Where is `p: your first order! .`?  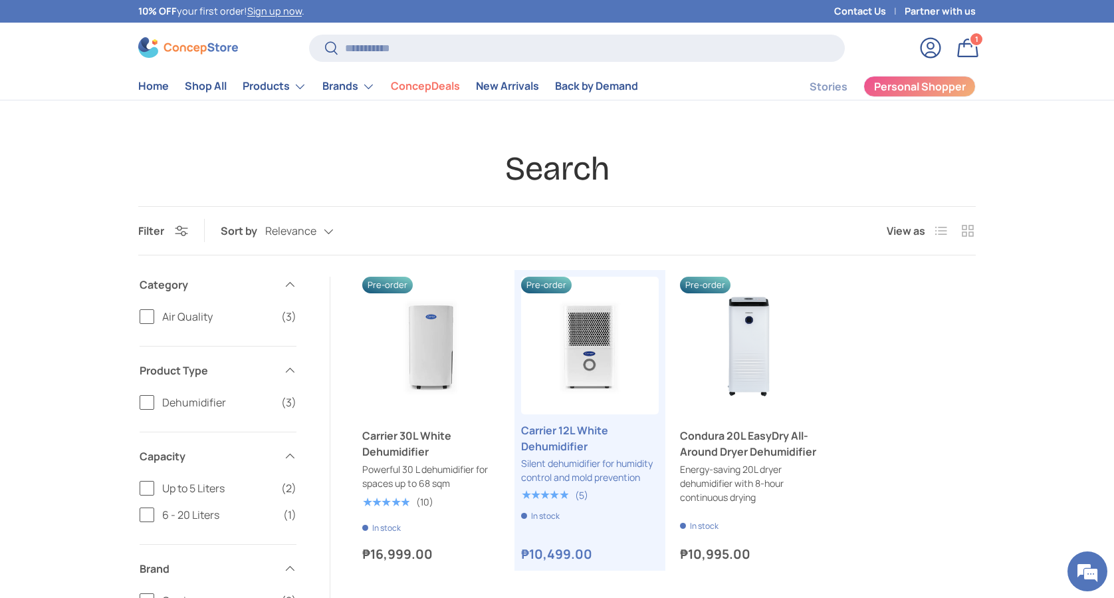 p: your first order! . is located at coordinates (221, 11).